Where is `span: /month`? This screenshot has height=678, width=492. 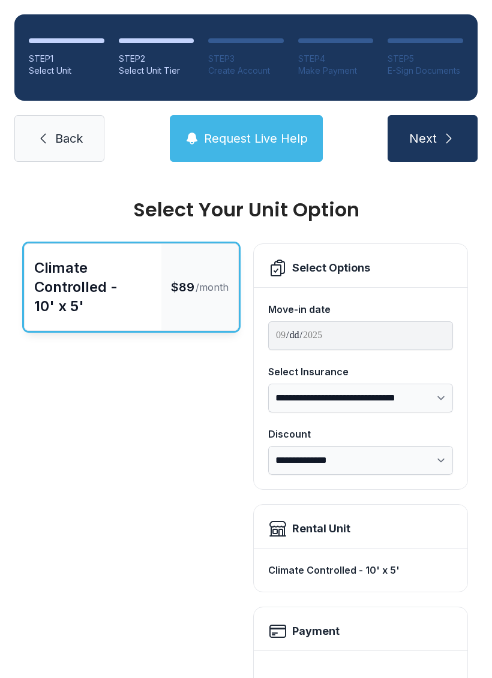 span: /month is located at coordinates (212, 287).